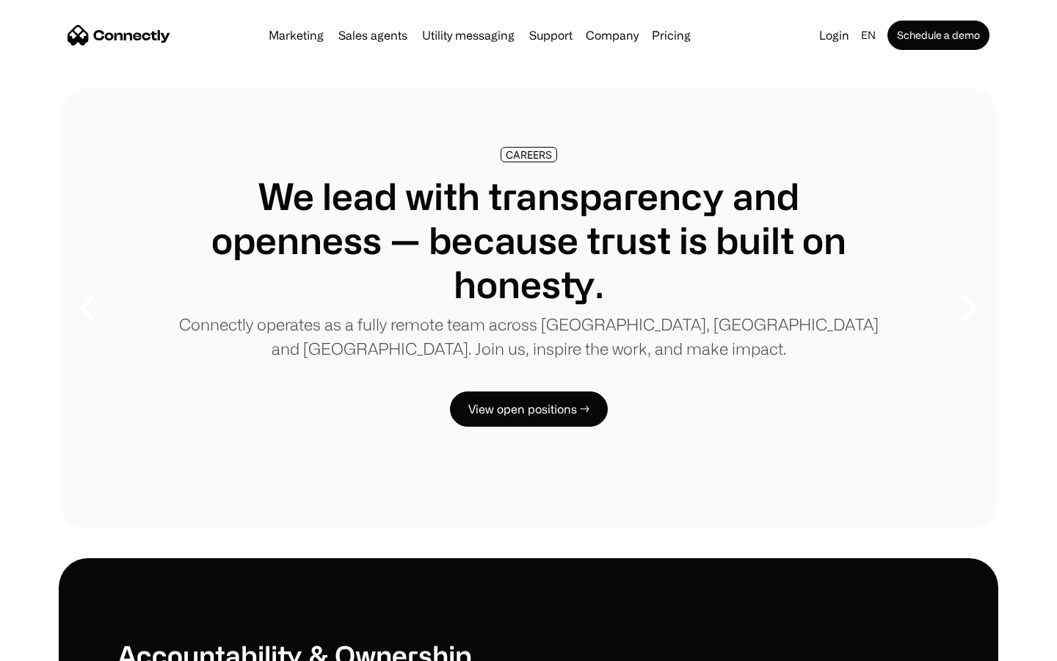  What do you see at coordinates (938, 35) in the screenshot?
I see `a: Schedule a demo` at bounding box center [938, 35].